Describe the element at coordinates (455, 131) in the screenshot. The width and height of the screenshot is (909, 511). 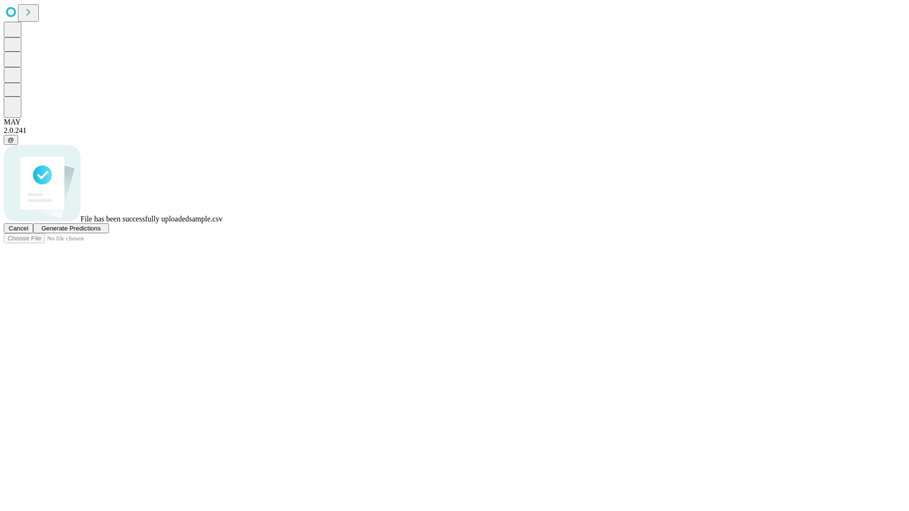
I see `div: 2.0.241` at that location.